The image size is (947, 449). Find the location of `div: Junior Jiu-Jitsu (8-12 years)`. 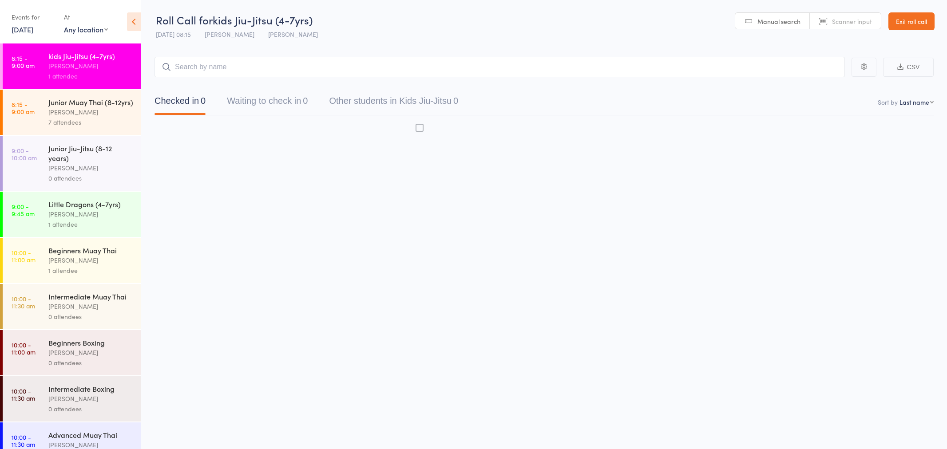

div: Junior Jiu-Jitsu (8-12 years) is located at coordinates (91, 153).